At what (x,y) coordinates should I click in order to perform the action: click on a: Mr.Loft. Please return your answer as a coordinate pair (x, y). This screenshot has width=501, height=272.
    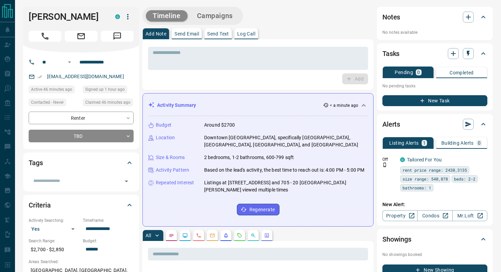
    Looking at the image, I should click on (470, 216).